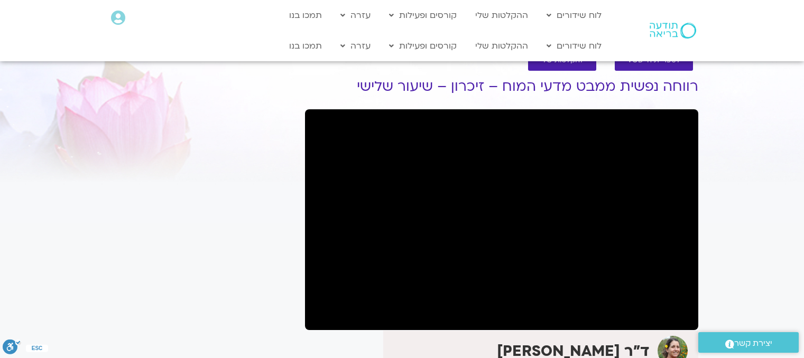 Image resolution: width=804 pixels, height=358 pixels. Describe the element at coordinates (654, 60) in the screenshot. I see `span: לספריית ה-VOD` at that location.